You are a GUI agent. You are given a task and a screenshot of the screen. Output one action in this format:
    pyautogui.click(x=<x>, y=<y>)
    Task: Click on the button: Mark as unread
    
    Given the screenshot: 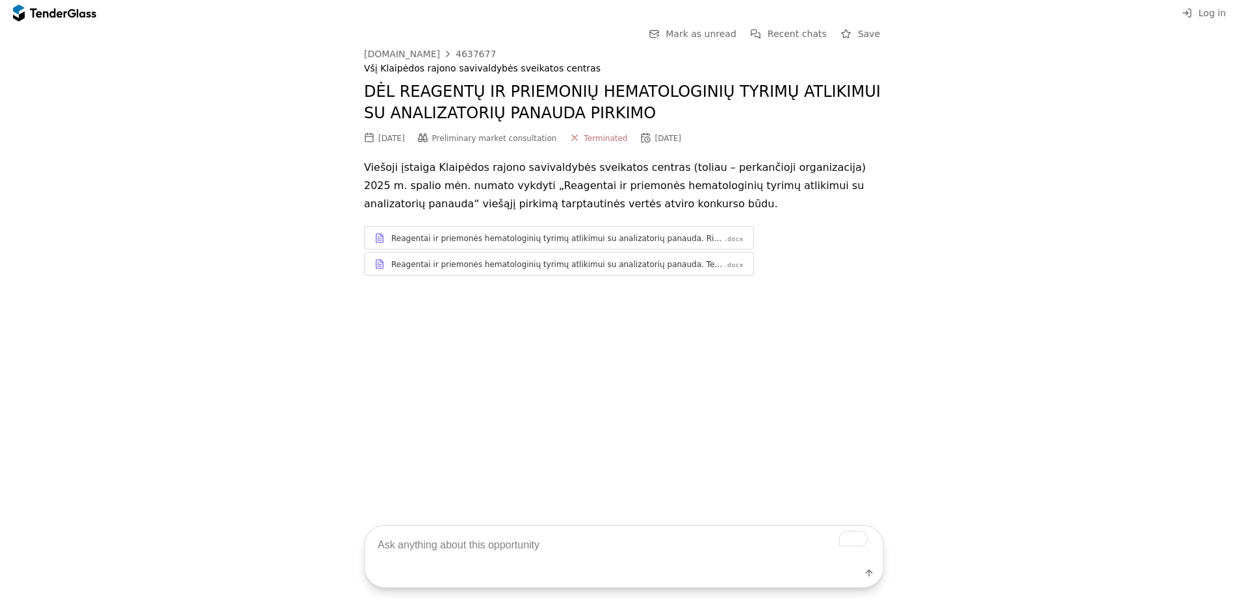 What is the action you would take?
    pyautogui.click(x=692, y=34)
    